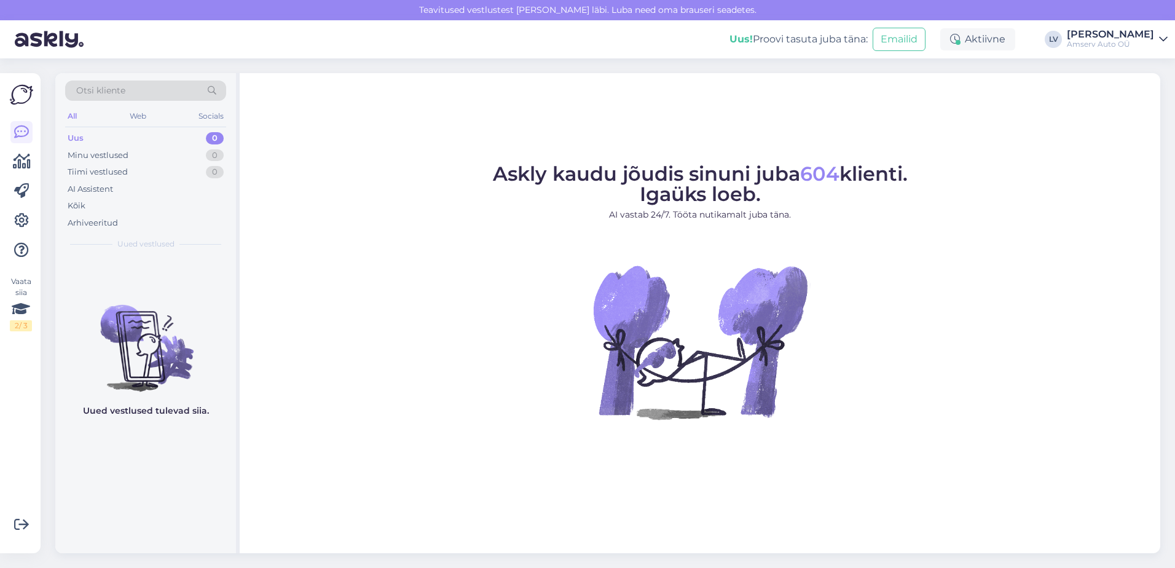  Describe the element at coordinates (700, 214) in the screenshot. I see `p: AI vastab 24/7. Tööta nutikamalt juba täna.` at that location.